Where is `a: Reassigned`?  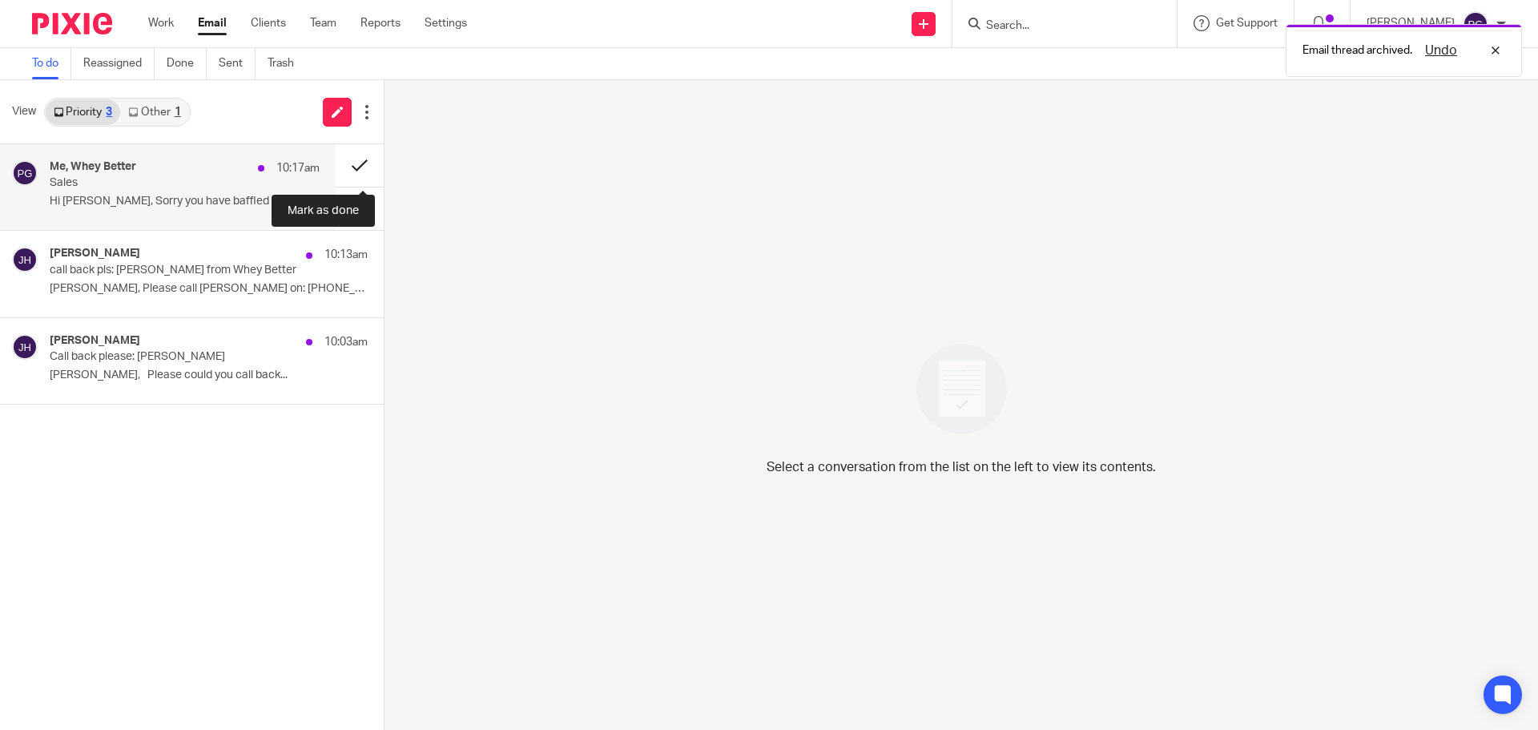 a: Reassigned is located at coordinates (119, 63).